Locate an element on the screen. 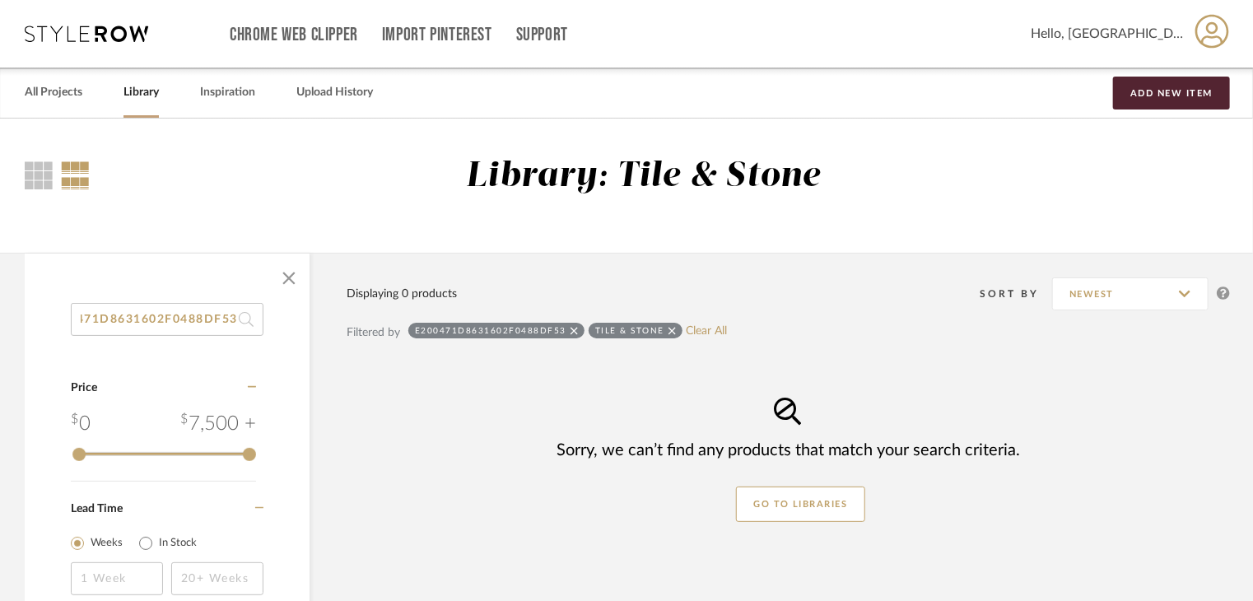 The width and height of the screenshot is (1253, 601). span: Lead Time is located at coordinates (96, 509).